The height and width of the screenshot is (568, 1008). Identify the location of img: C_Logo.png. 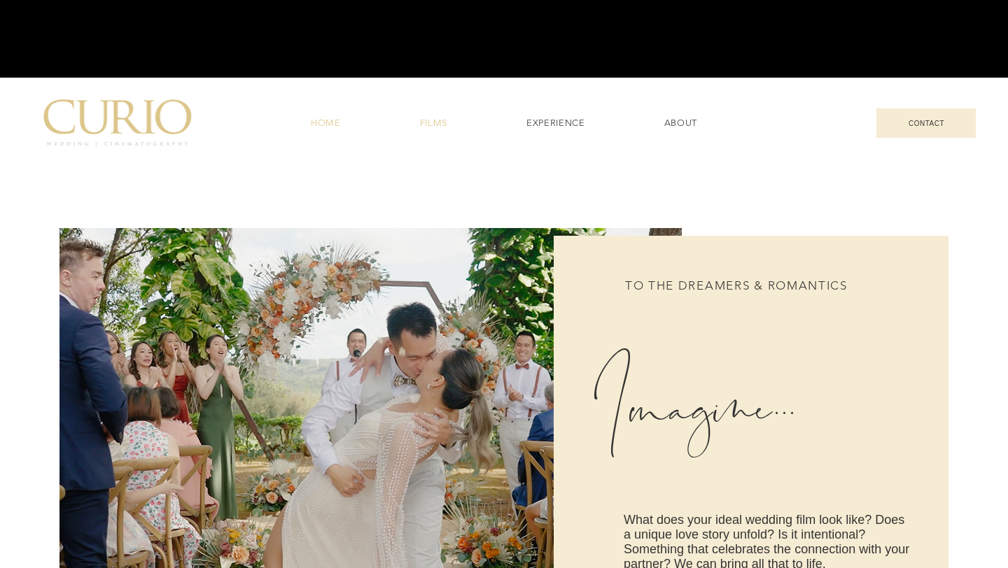
(118, 123).